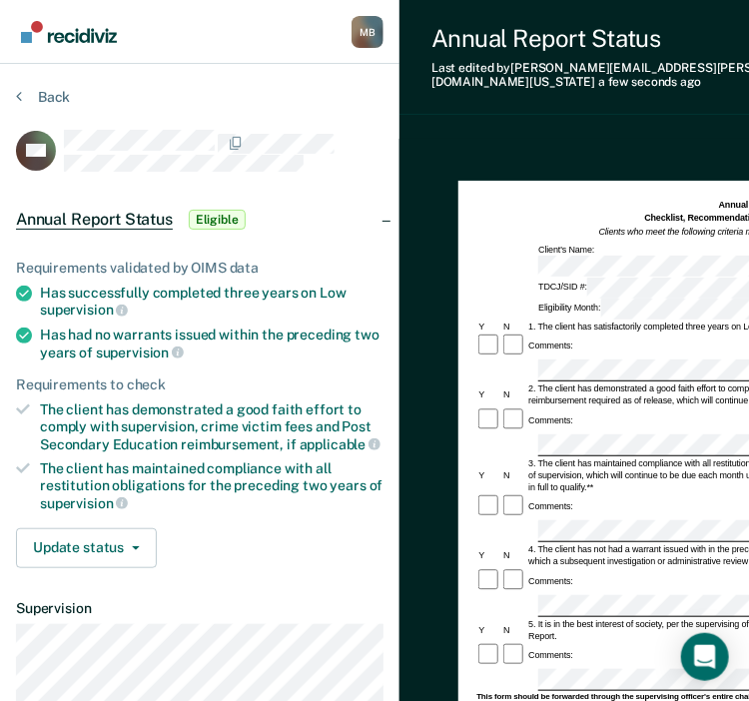 This screenshot has width=749, height=701. I want to click on div: The client has demonstrated a good faith effort to comply with supervision, crime victim fees and..., so click(212, 426).